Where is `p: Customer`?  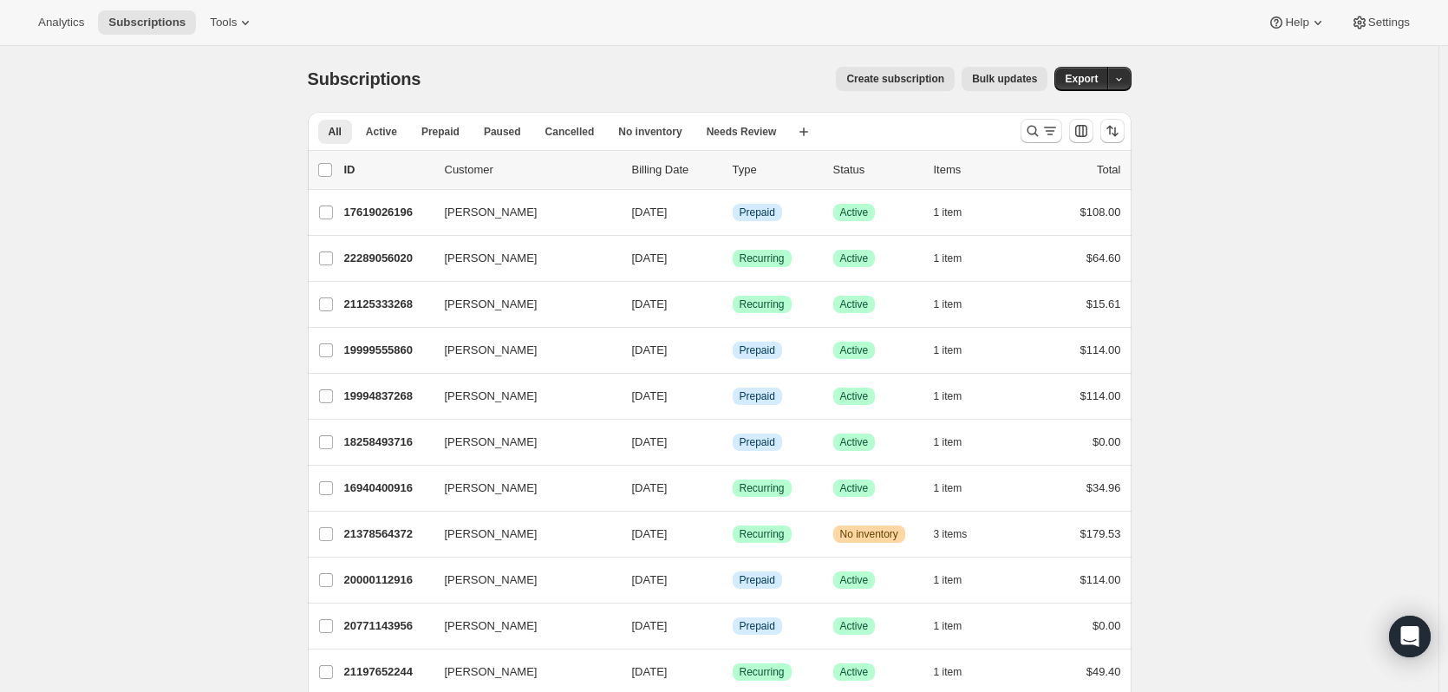 p: Customer is located at coordinates (532, 170).